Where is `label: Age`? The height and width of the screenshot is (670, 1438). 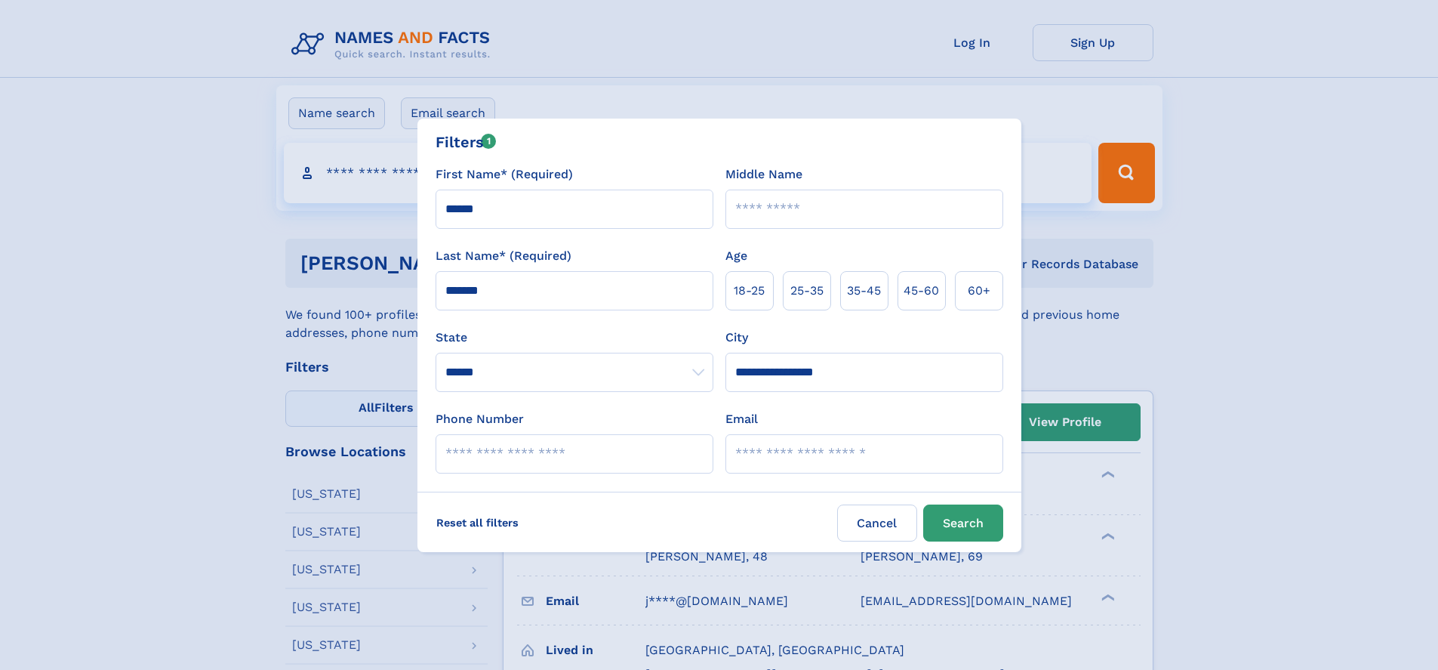
label: Age is located at coordinates (736, 256).